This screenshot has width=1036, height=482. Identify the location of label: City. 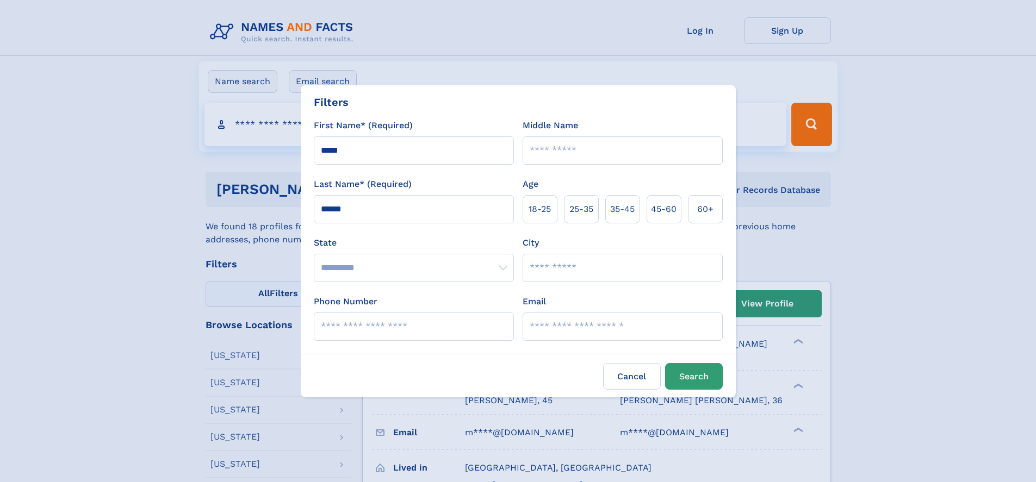
(531, 243).